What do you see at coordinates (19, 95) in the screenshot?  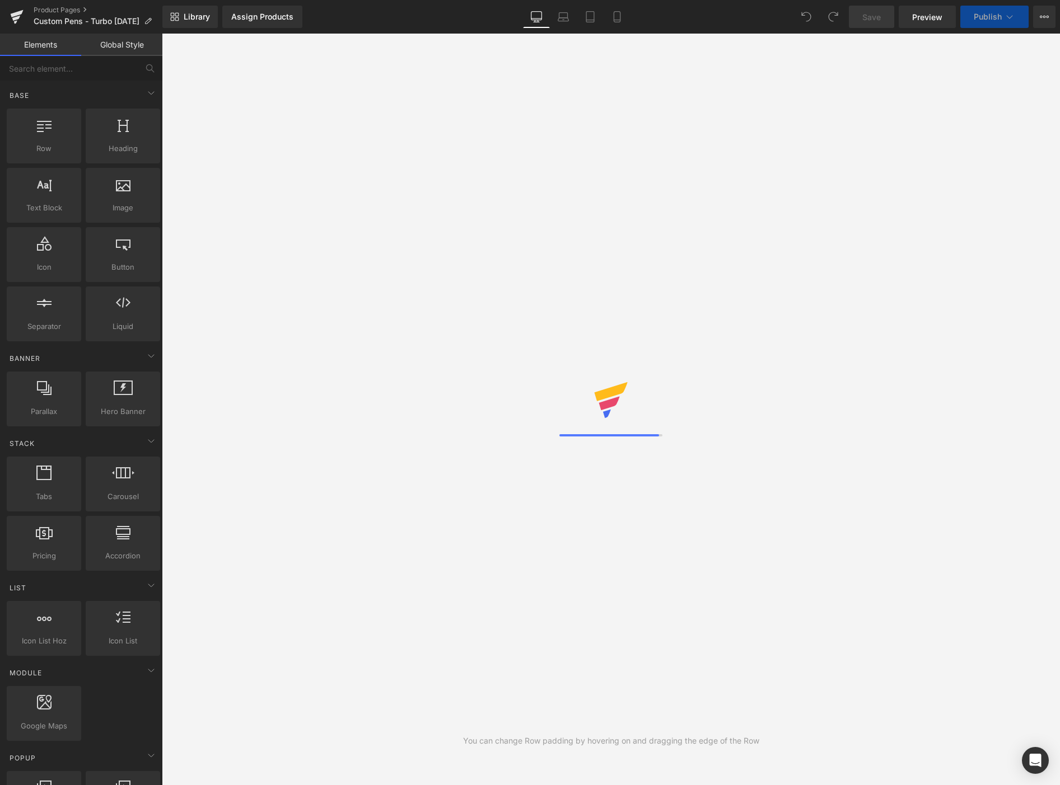 I see `span: Base` at bounding box center [19, 95].